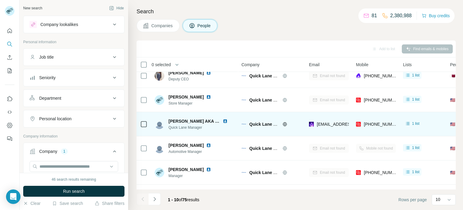 The height and width of the screenshot is (210, 463). Describe the element at coordinates (74, 98) in the screenshot. I see `button: Department` at that location.